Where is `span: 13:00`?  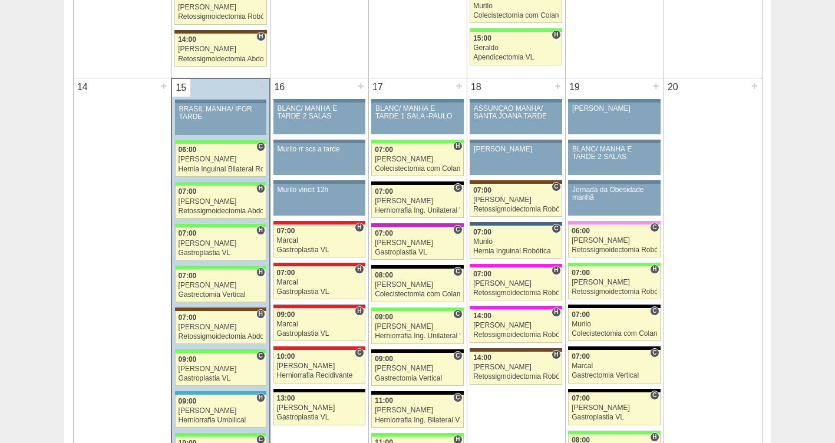 span: 13:00 is located at coordinates (286, 398).